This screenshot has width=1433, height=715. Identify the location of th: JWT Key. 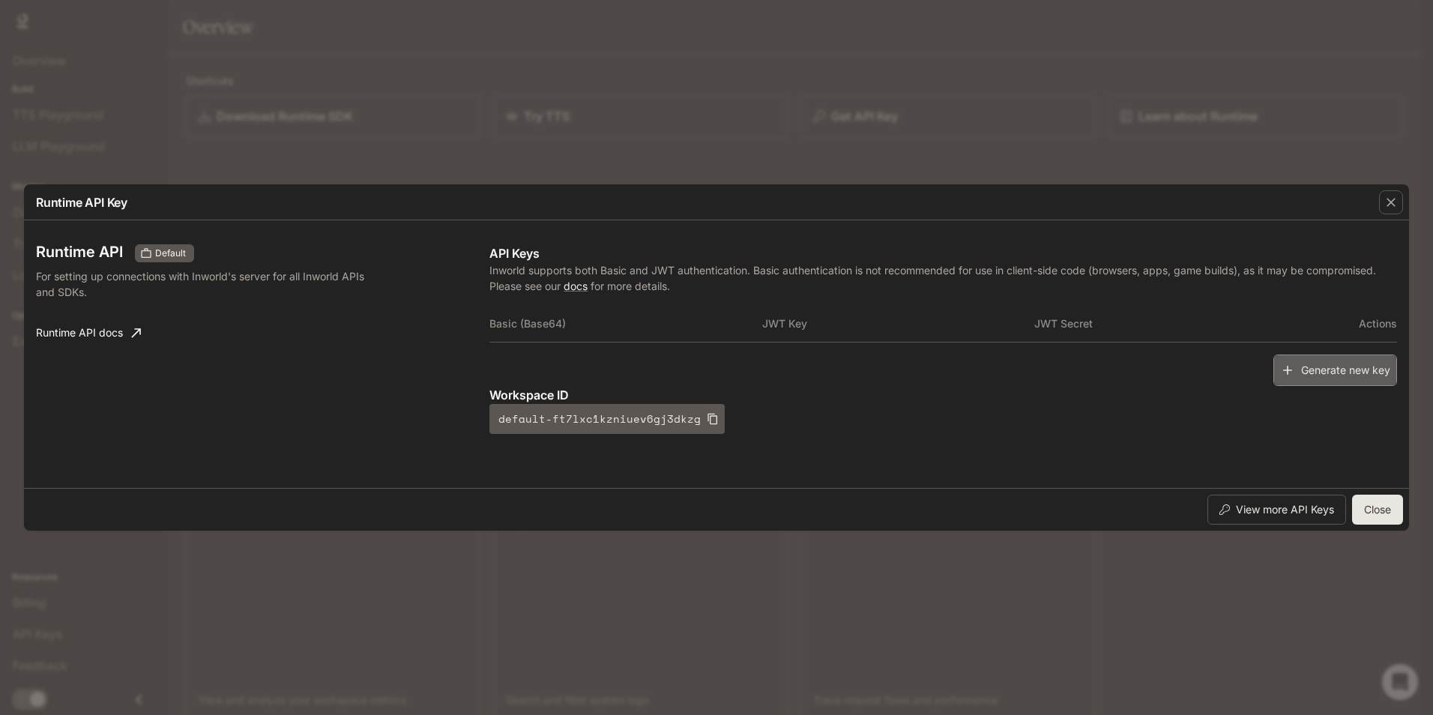
(898, 324).